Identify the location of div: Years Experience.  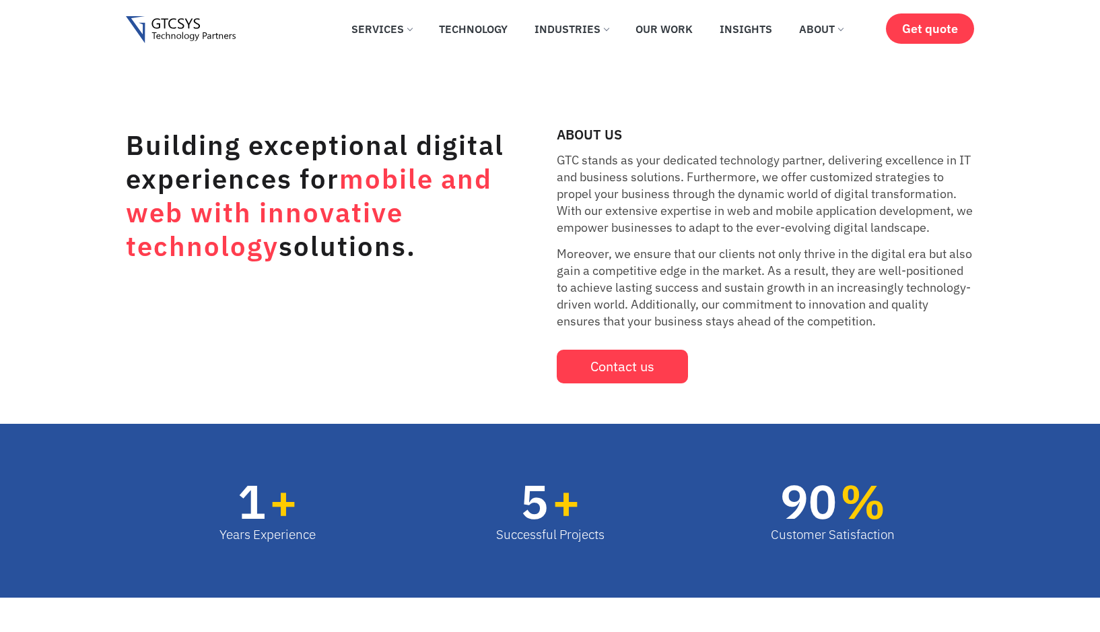
(267, 534).